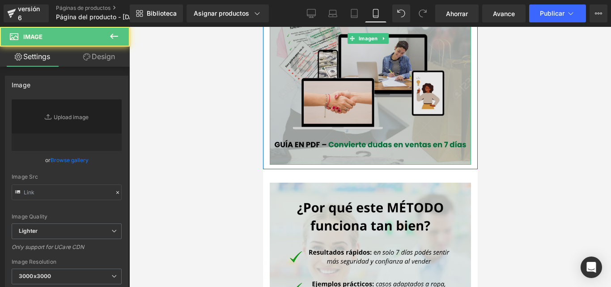 Image resolution: width=611 pixels, height=287 pixels. I want to click on div: Image Quality, so click(67, 216).